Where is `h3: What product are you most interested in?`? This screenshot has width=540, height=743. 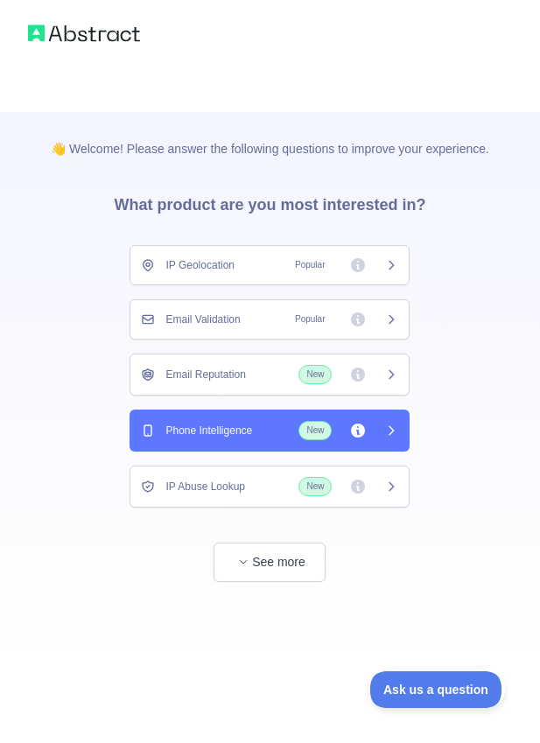 h3: What product are you most interested in? is located at coordinates (269, 201).